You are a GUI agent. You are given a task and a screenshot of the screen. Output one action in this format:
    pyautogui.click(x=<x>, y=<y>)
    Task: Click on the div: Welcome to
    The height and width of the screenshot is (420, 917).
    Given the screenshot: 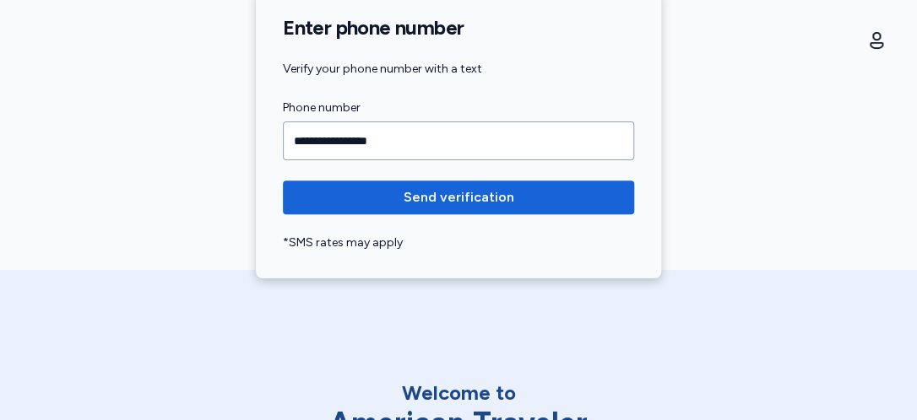 What is the action you would take?
    pyautogui.click(x=458, y=393)
    